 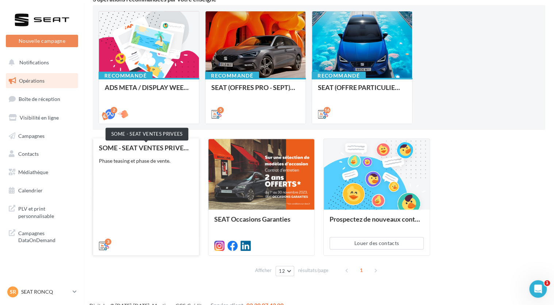 I want to click on div: SEAT (OFFRE PARTICULIER - SEPT) - SOCIAL MEDIA, so click(x=362, y=91).